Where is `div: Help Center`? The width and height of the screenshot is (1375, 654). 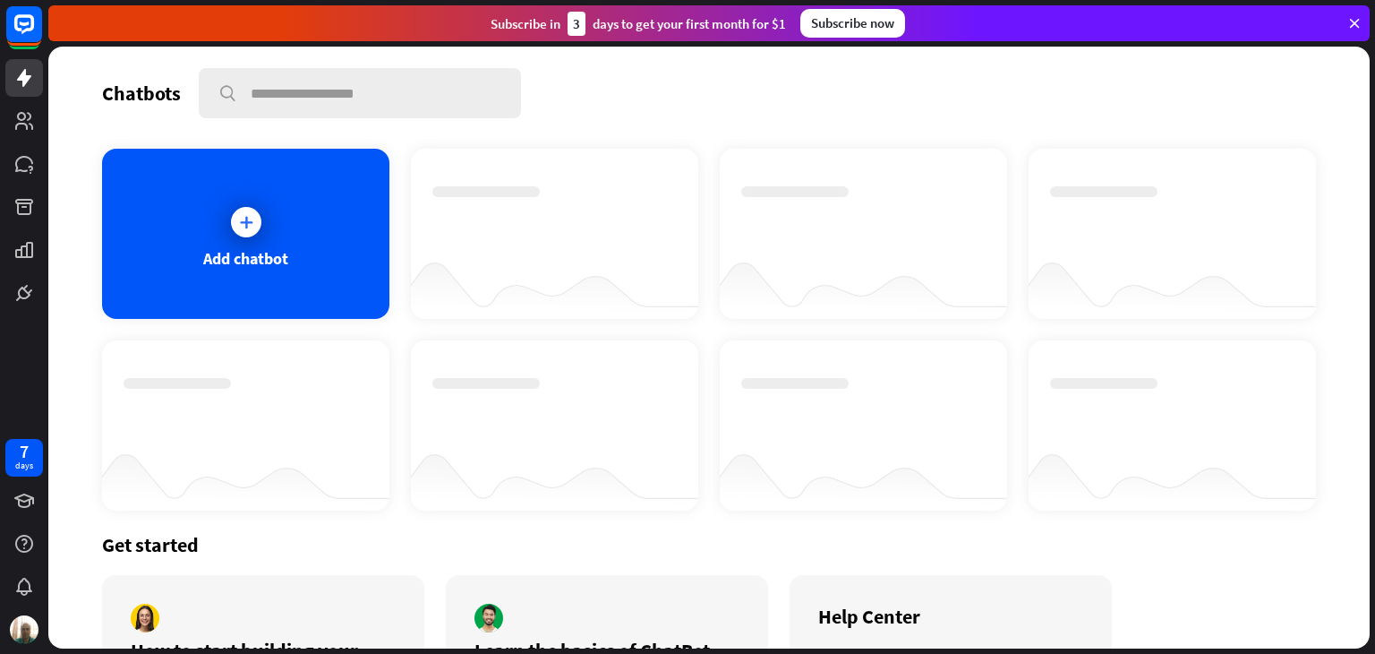 div: Help Center is located at coordinates (951, 616).